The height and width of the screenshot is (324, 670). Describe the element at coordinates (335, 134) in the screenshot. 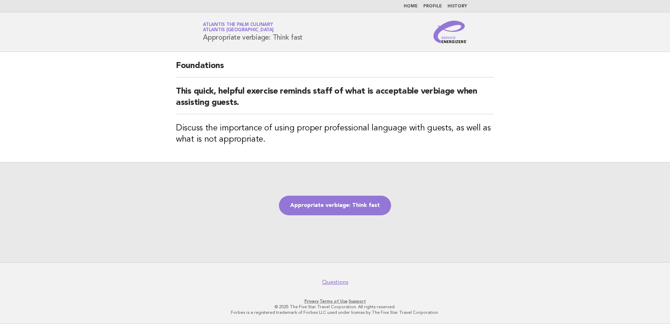

I see `h3: Discuss the importance of using proper professional language with guests, as well as what is not ...` at that location.